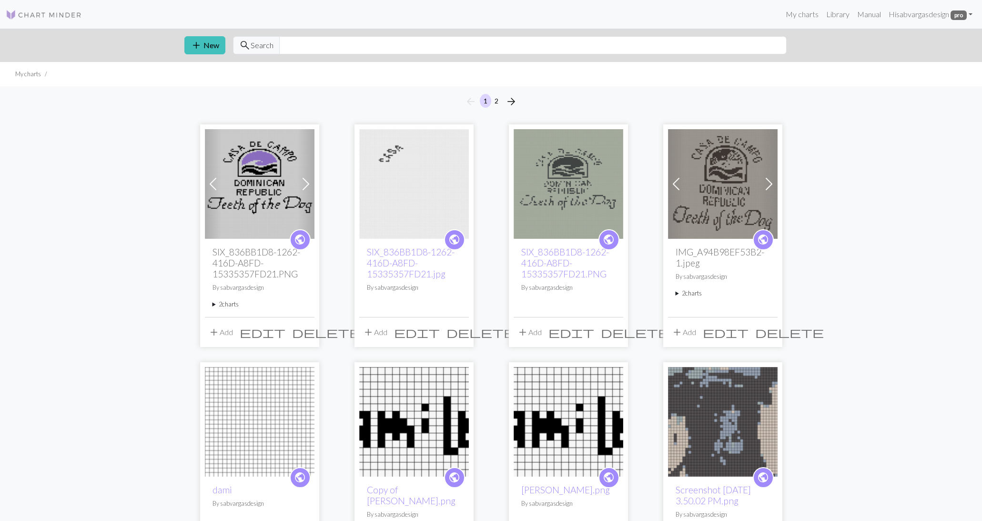 Image resolution: width=982 pixels, height=521 pixels. I want to click on li: My charts, so click(28, 74).